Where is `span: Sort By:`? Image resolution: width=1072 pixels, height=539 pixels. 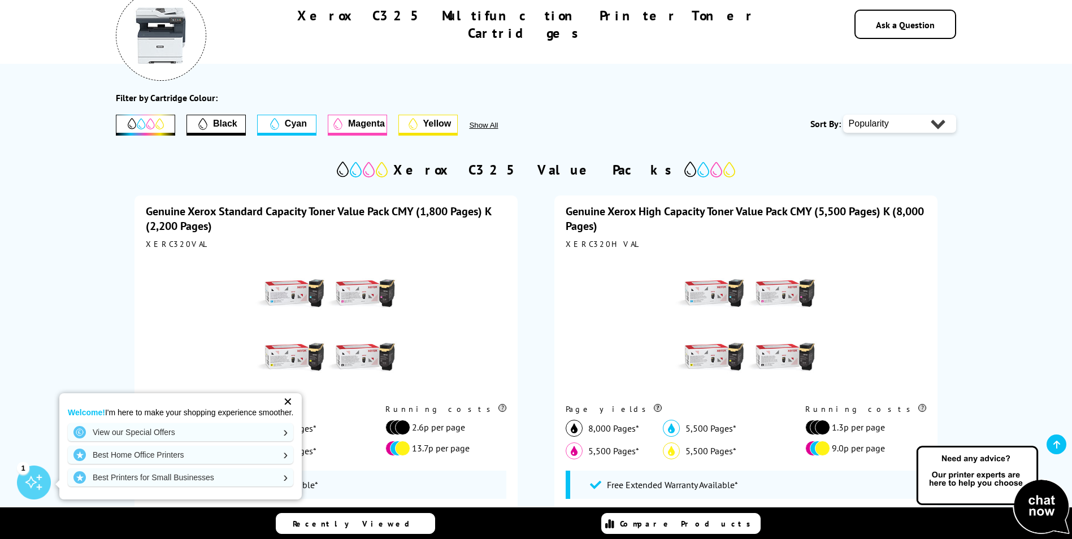 span: Sort By: is located at coordinates (825, 124).